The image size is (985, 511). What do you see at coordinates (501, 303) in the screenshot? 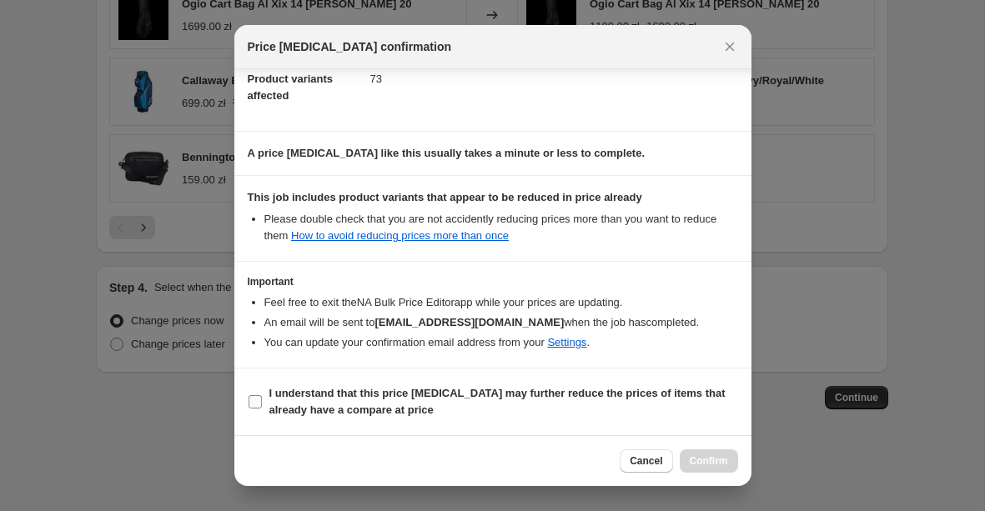
I see `li: Feel free to exit the NA Bulk Price Editor app while your prices are updating.` at bounding box center [501, 303].